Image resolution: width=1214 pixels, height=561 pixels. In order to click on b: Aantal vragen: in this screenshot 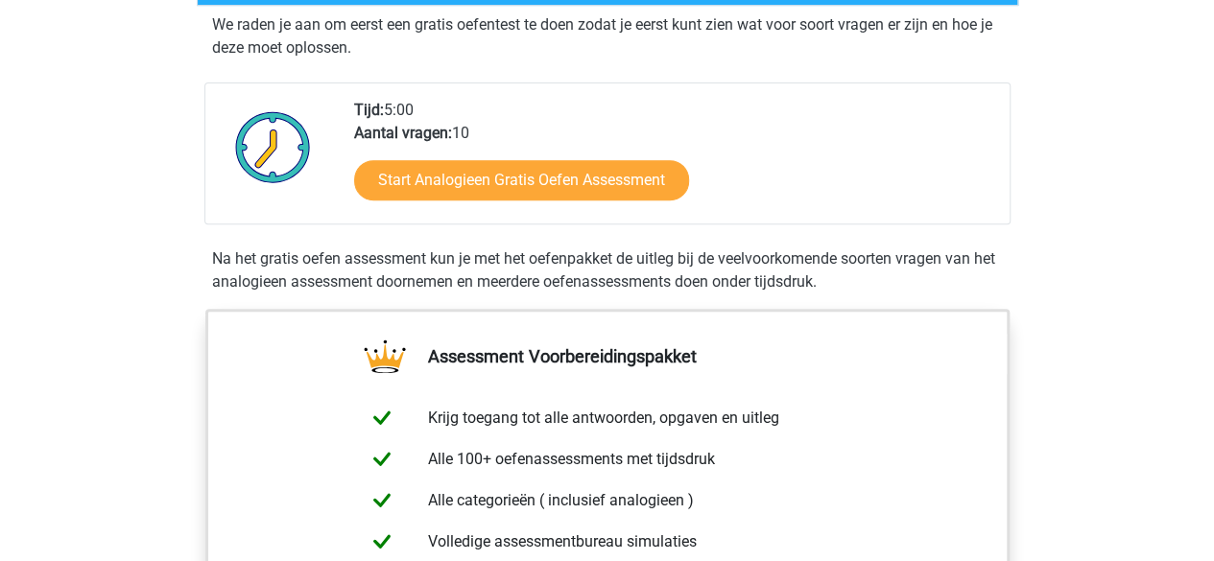, I will do `click(403, 132)`.